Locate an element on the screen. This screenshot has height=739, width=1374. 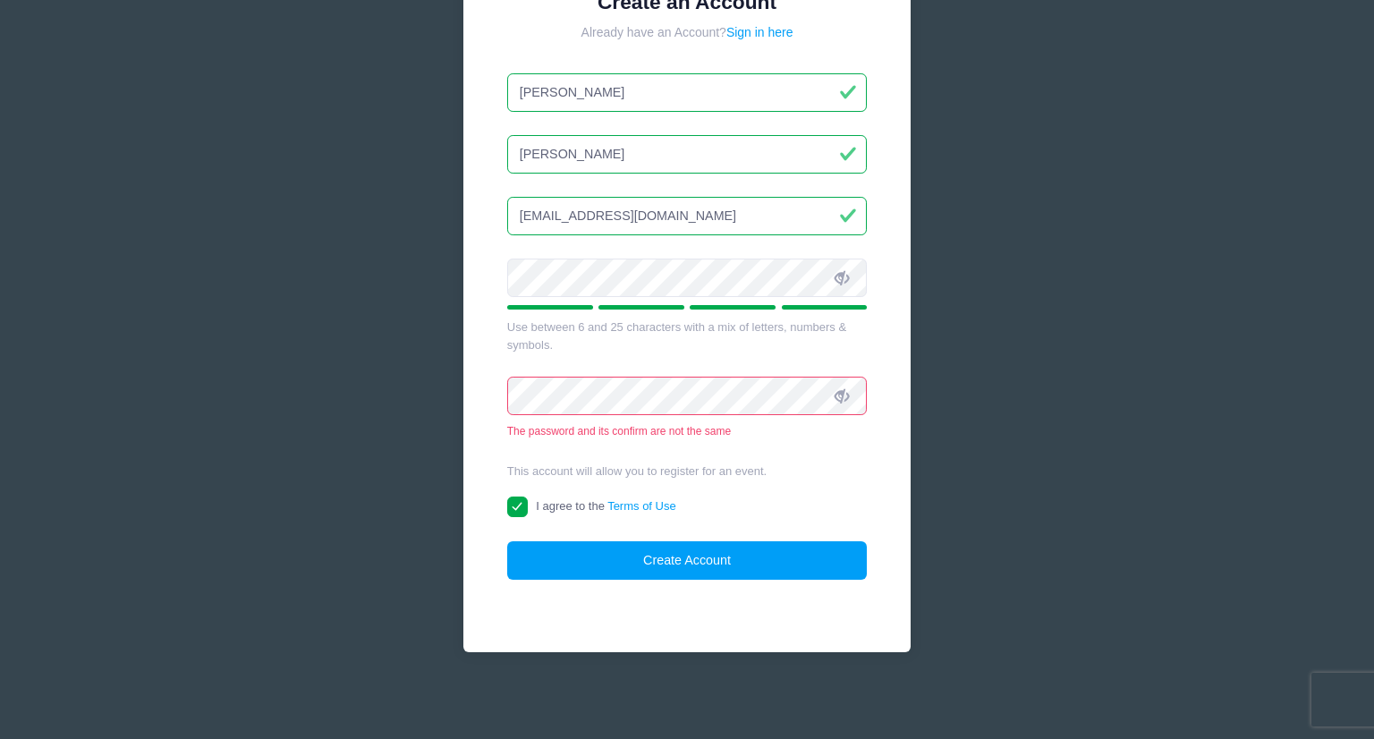
div: Use between 6 and 25 characters with a mix of letters, numbers & symbols. is located at coordinates (687, 335).